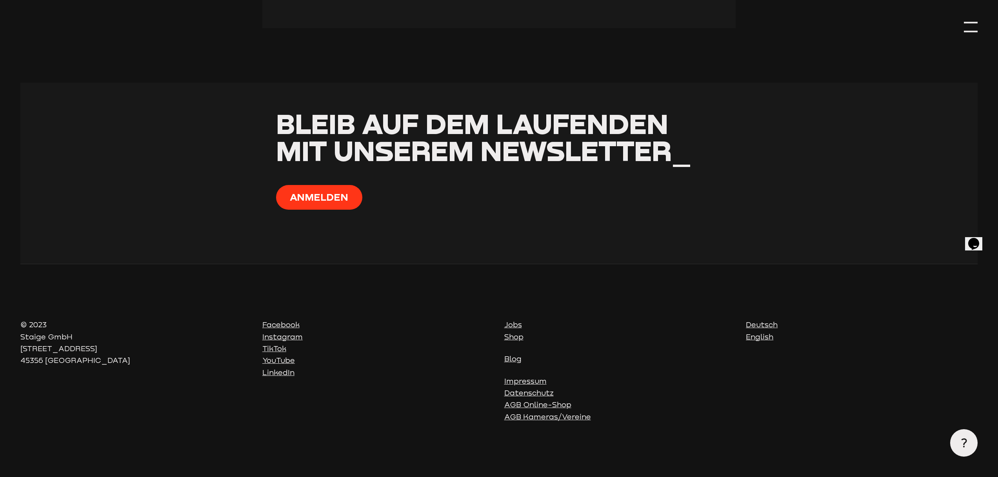 Image resolution: width=998 pixels, height=477 pixels. Describe the element at coordinates (274, 349) in the screenshot. I see `a: TikTok` at that location.